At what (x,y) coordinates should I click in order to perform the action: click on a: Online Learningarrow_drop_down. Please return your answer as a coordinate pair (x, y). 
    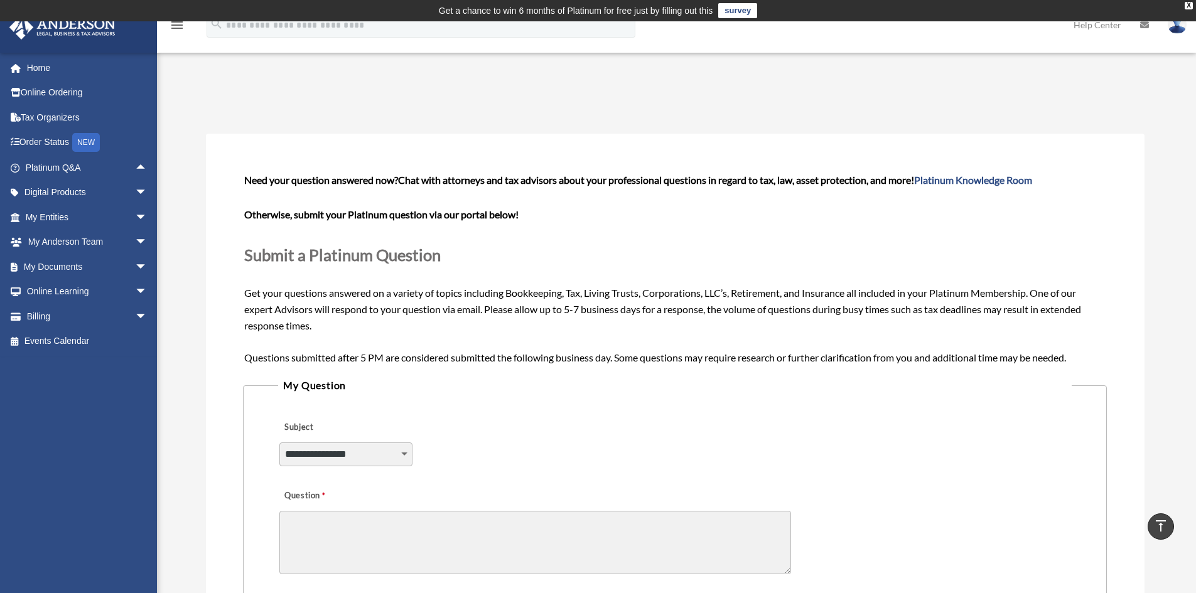
    Looking at the image, I should click on (87, 292).